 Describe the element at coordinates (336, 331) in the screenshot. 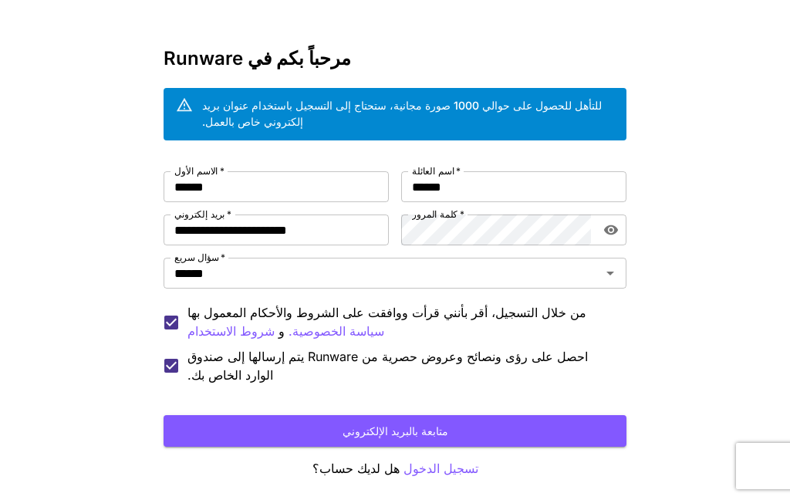

I see `font: سياسة الخصوصية.` at that location.